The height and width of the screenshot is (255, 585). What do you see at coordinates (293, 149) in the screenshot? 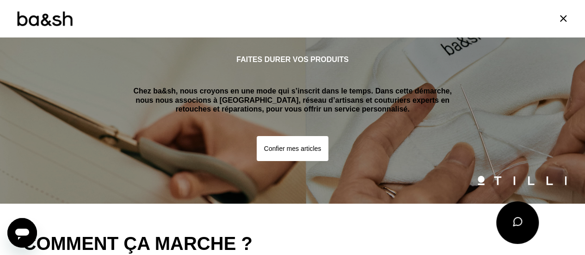
I see `button: Confier mes articles` at bounding box center [293, 149].